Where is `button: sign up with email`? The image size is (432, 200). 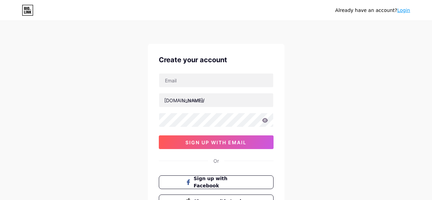
button: sign up with email is located at coordinates (216, 142).